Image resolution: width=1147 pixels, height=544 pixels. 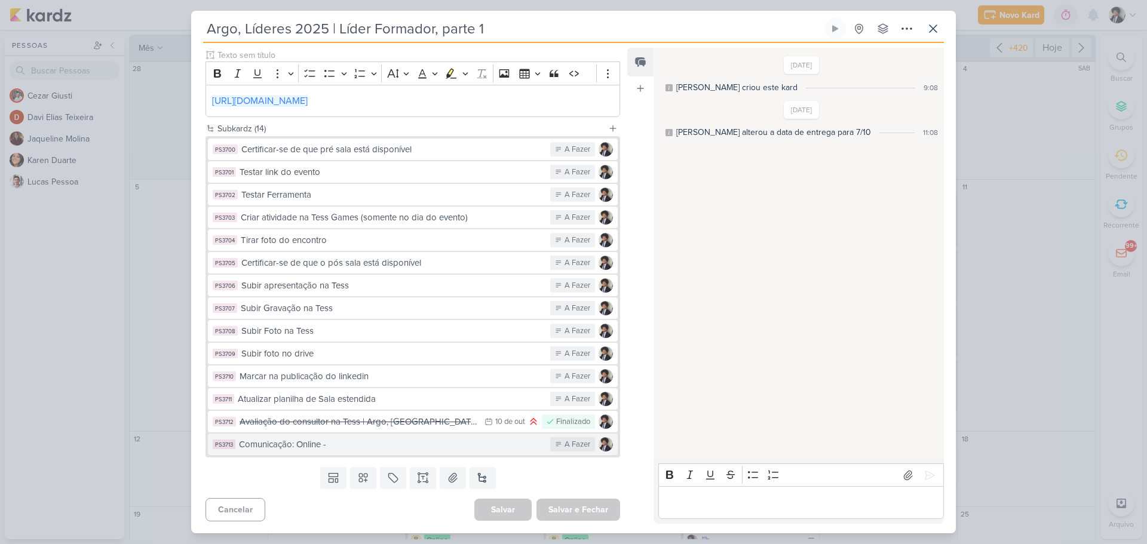 I want to click on div: PS3710, so click(x=224, y=377).